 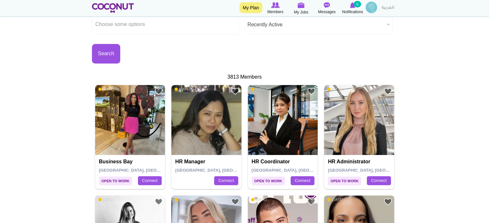 What do you see at coordinates (327, 5) in the screenshot?
I see `img: Messages` at bounding box center [327, 5].